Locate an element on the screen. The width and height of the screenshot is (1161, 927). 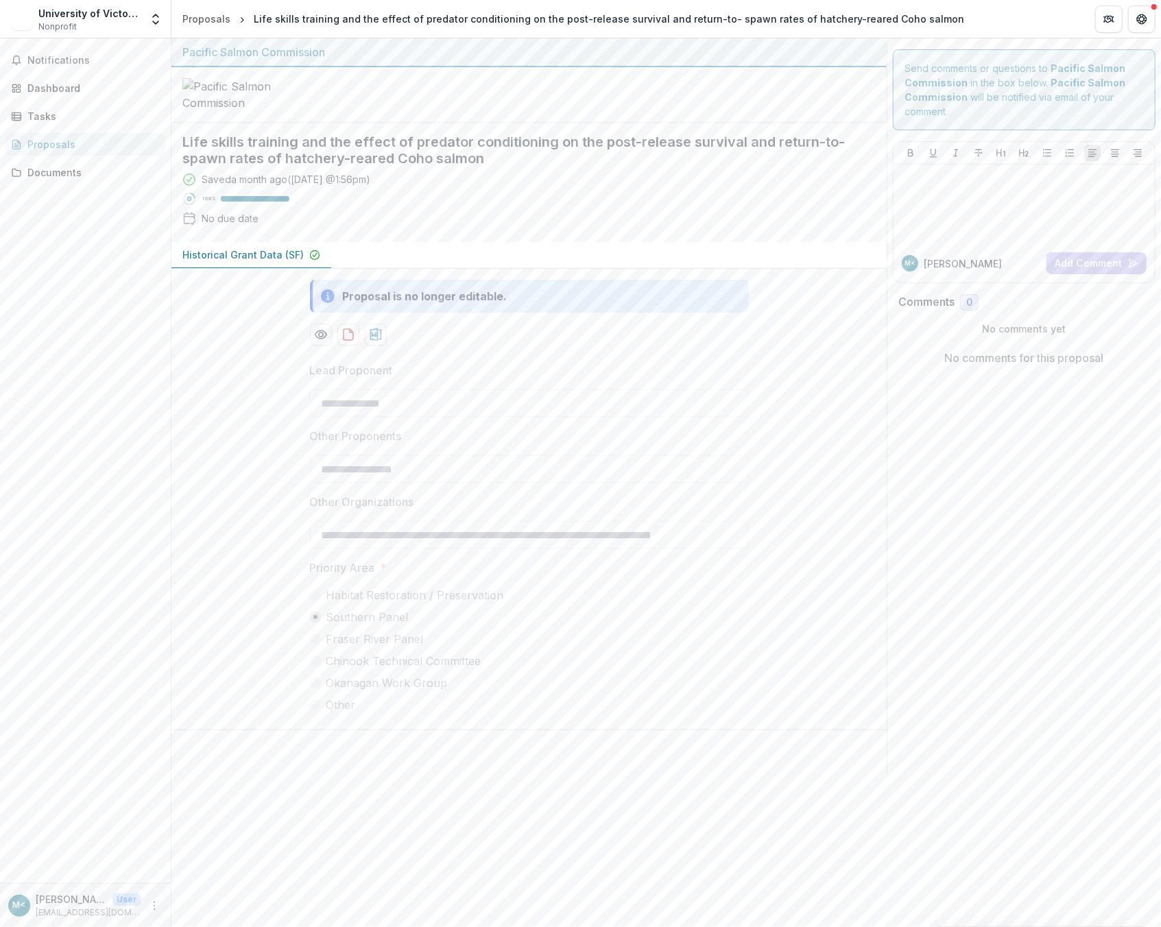
button: Notifications is located at coordinates (85, 60).